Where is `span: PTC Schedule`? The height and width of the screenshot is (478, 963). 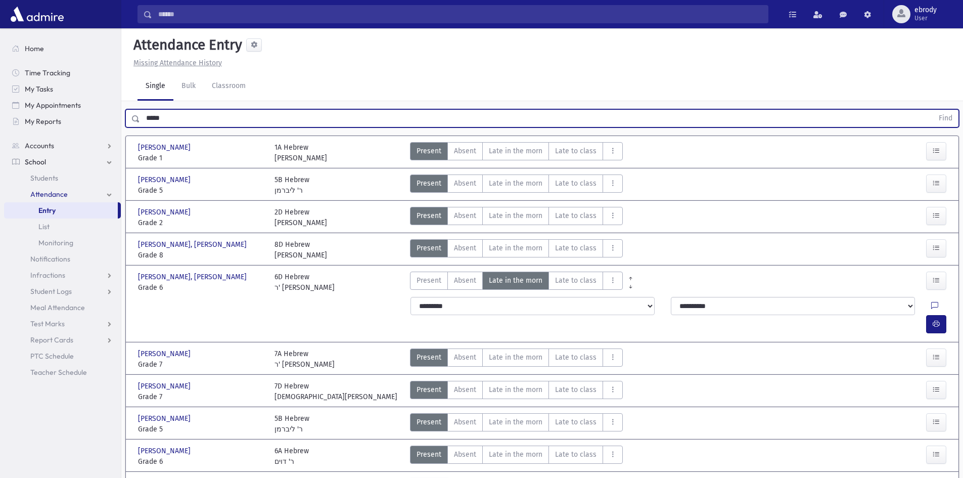 span: PTC Schedule is located at coordinates (52, 356).